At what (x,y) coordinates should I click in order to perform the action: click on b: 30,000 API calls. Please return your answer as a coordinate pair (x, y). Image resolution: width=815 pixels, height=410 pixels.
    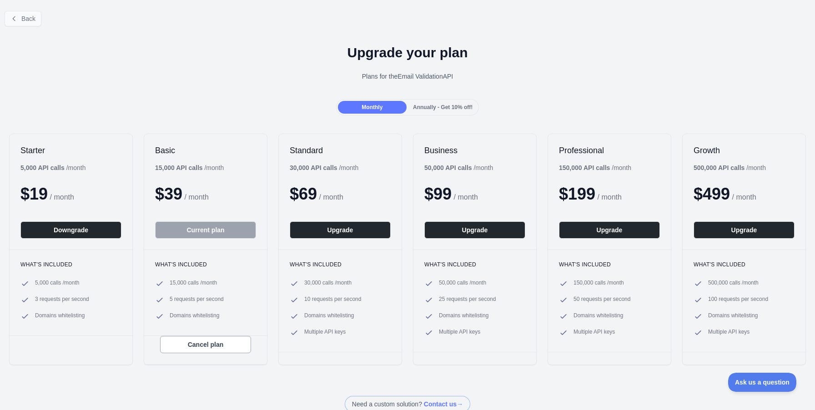
    Looking at the image, I should click on (313, 168).